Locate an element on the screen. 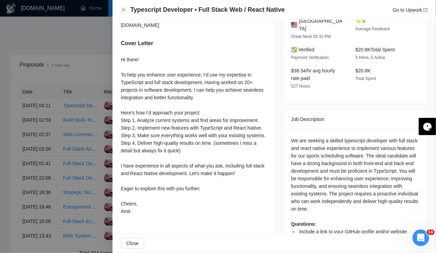  span: Include a link to your GitHub profile and/or website is located at coordinates (353, 231).